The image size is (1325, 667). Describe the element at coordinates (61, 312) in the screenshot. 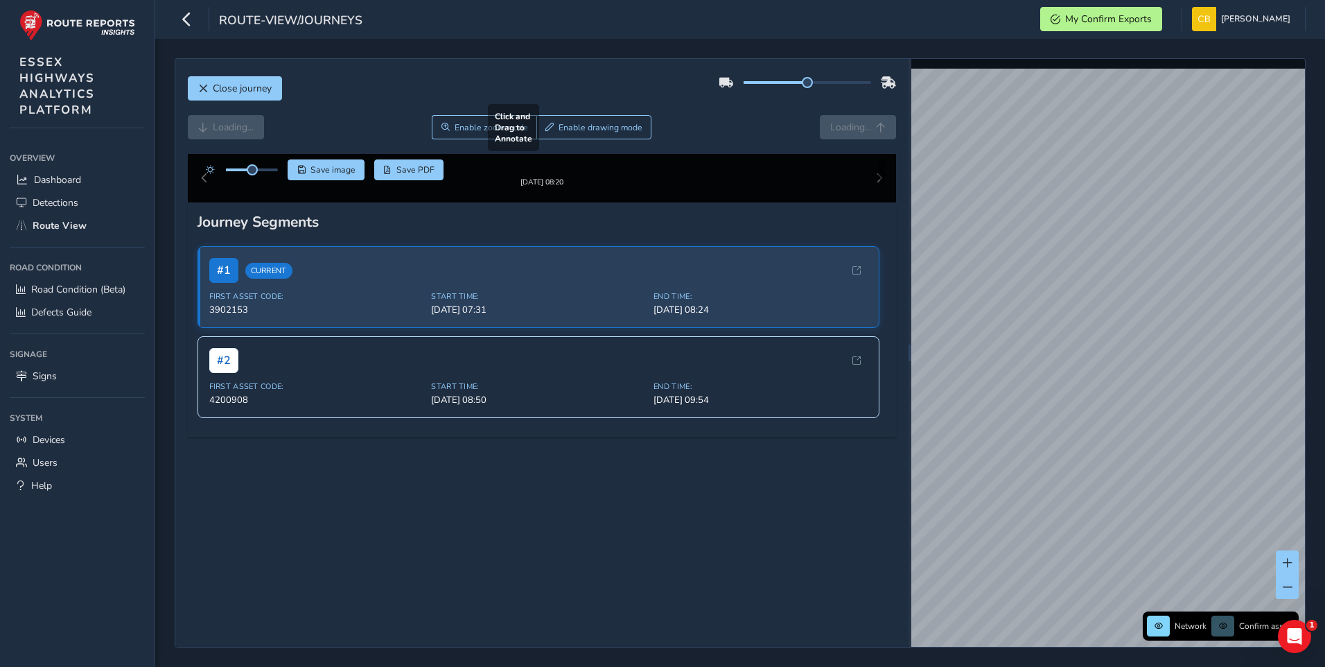

I see `span: Defects Guide` at that location.